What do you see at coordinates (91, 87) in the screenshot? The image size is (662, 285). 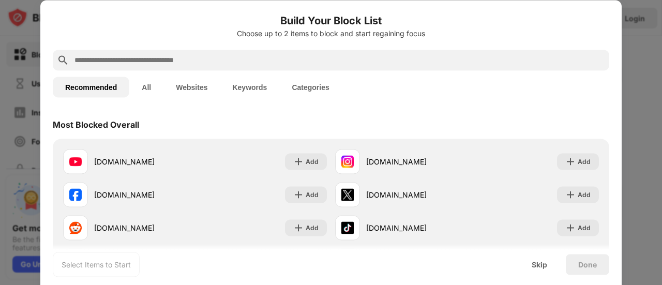 I see `button: Recommended` at bounding box center [91, 87].